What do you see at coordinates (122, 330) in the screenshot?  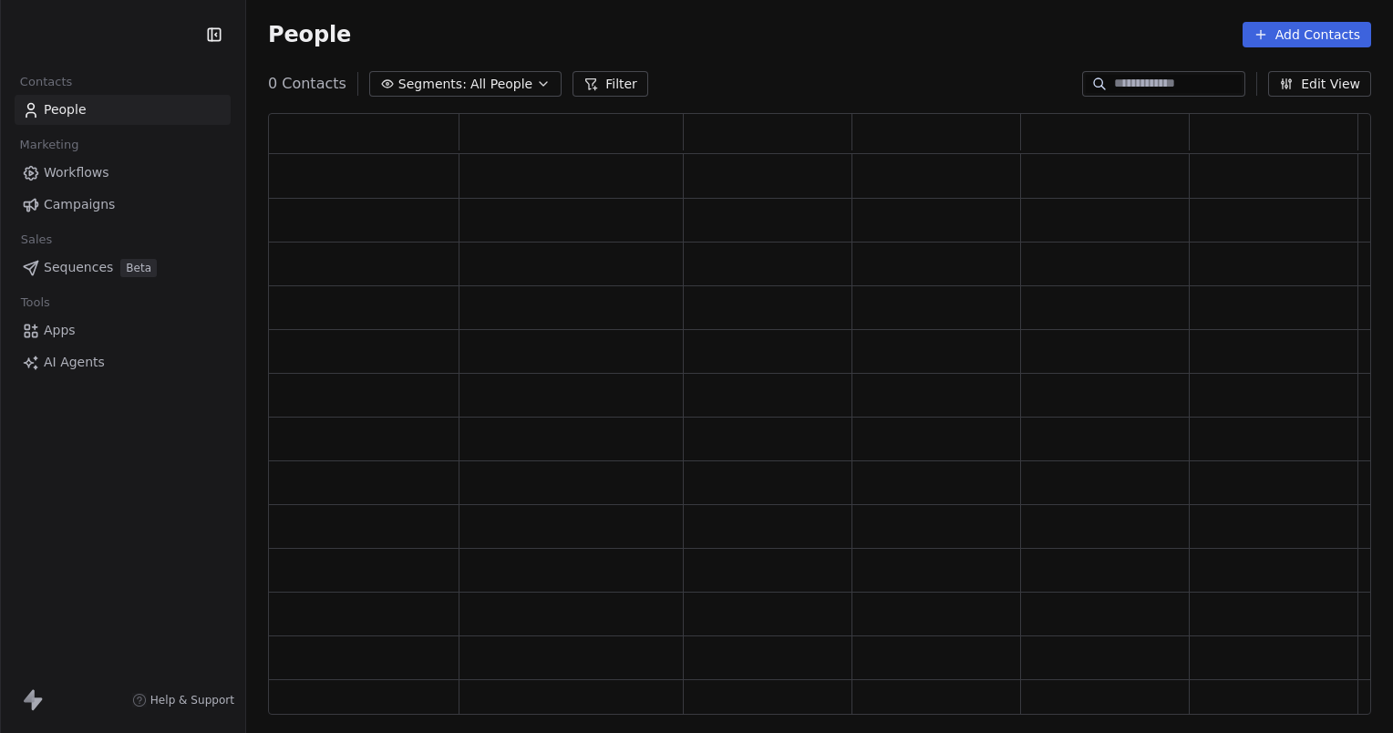 I see `a: Apps` at bounding box center [122, 330].